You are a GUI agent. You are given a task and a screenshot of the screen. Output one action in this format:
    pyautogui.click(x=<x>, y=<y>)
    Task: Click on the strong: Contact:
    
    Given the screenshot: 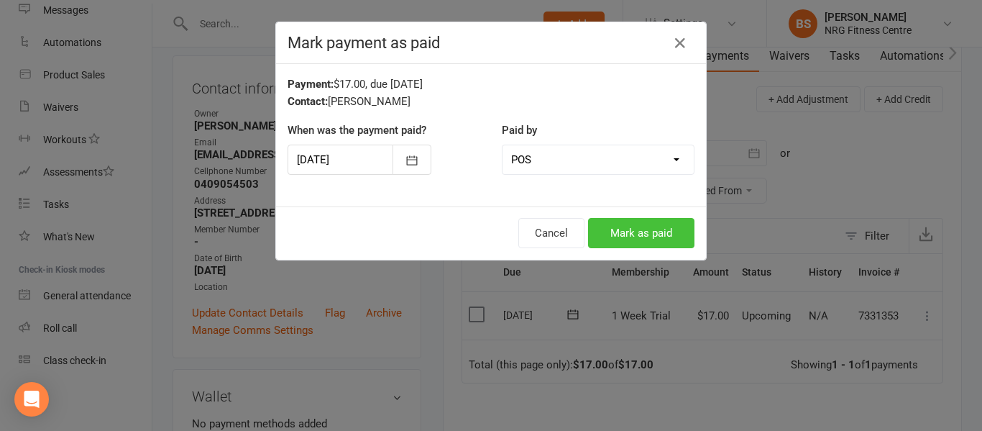 What is the action you would take?
    pyautogui.click(x=308, y=101)
    